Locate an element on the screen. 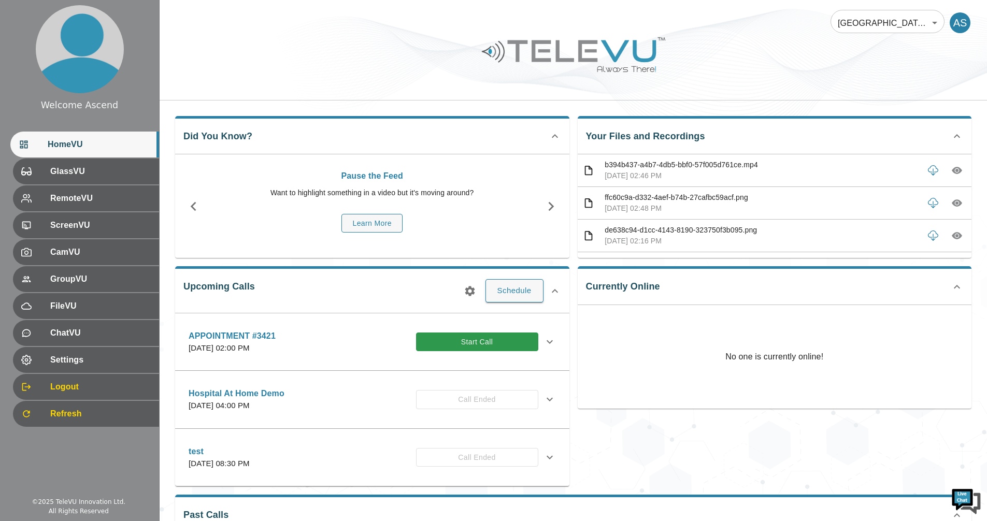 The image size is (987, 521). span: RemoteVU is located at coordinates (101, 199).